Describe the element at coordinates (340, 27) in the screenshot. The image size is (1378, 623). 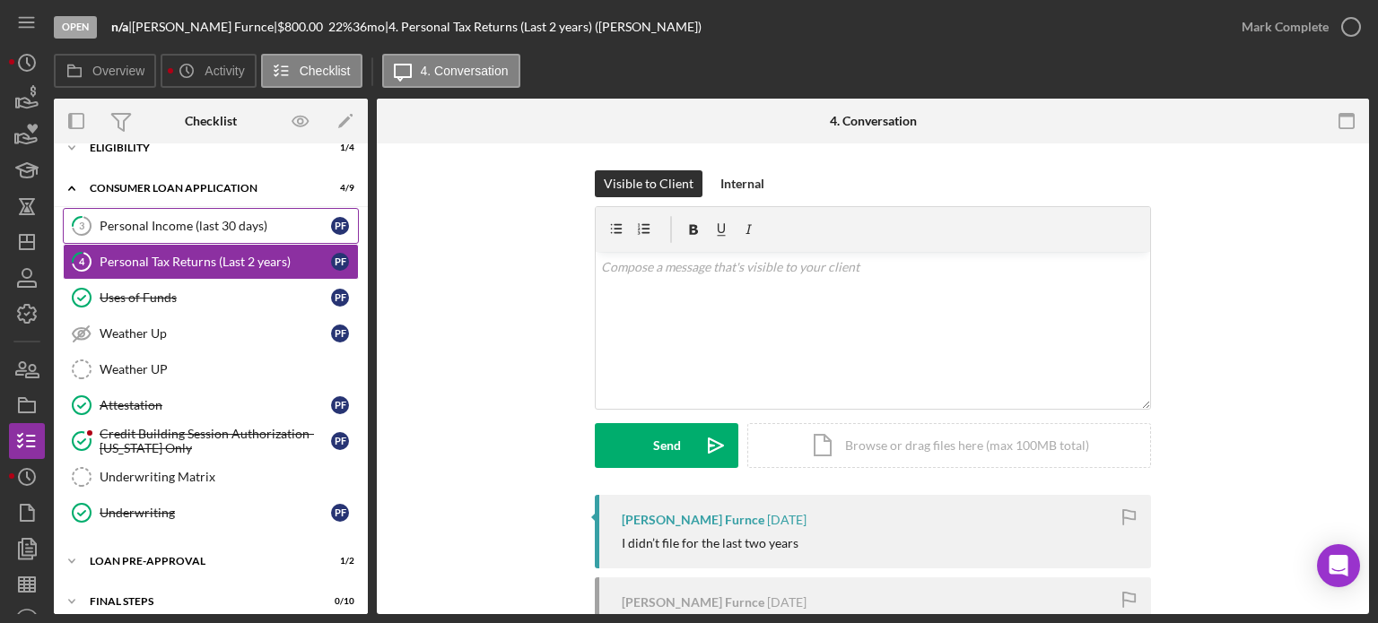
I see `div: 22 %` at that location.